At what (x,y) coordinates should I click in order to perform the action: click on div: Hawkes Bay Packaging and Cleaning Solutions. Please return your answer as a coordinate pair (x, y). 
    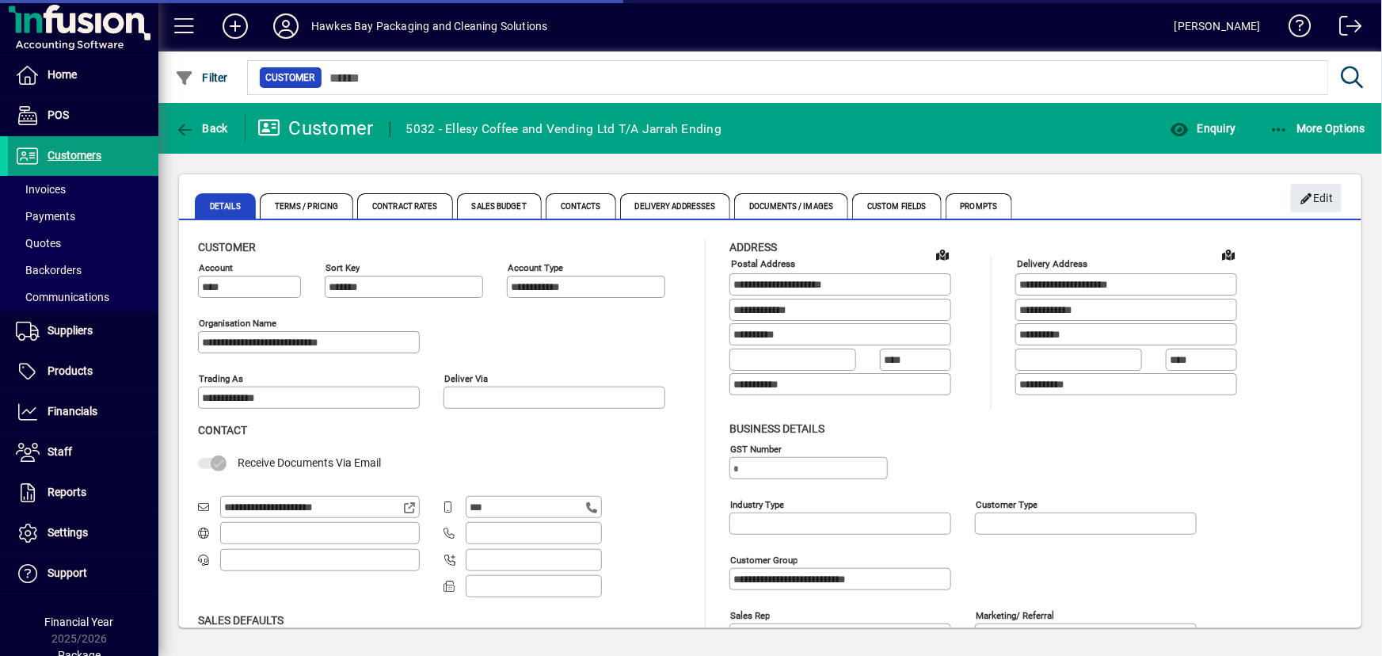
    Looking at the image, I should click on (429, 26).